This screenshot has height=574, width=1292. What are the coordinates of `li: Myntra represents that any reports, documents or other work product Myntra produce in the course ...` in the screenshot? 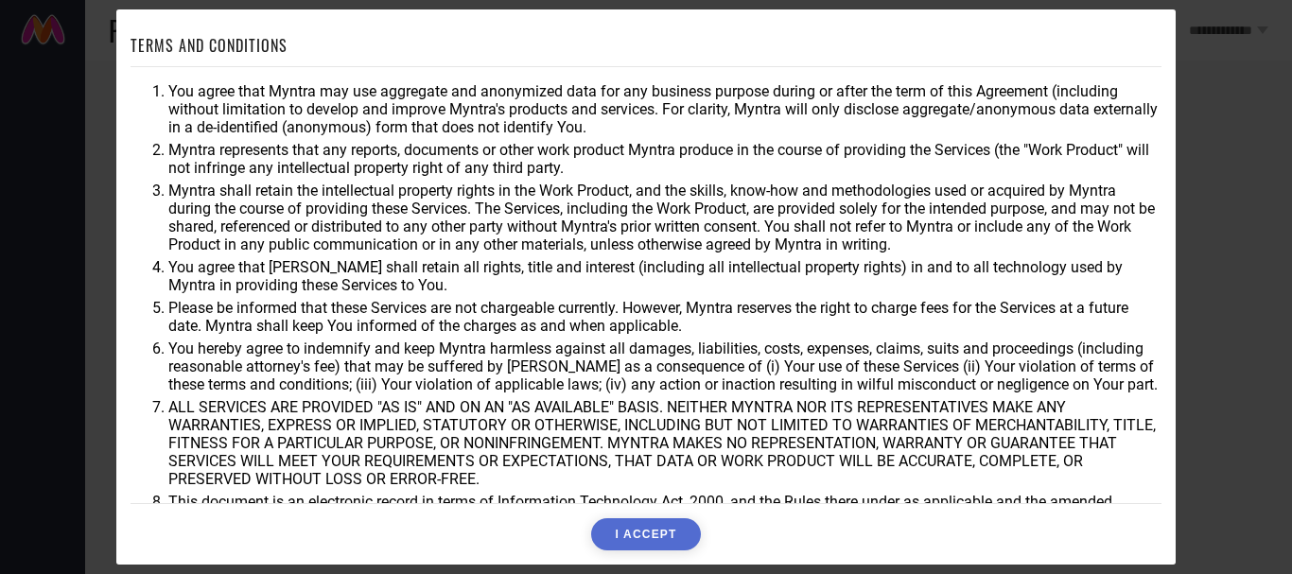 It's located at (665, 159).